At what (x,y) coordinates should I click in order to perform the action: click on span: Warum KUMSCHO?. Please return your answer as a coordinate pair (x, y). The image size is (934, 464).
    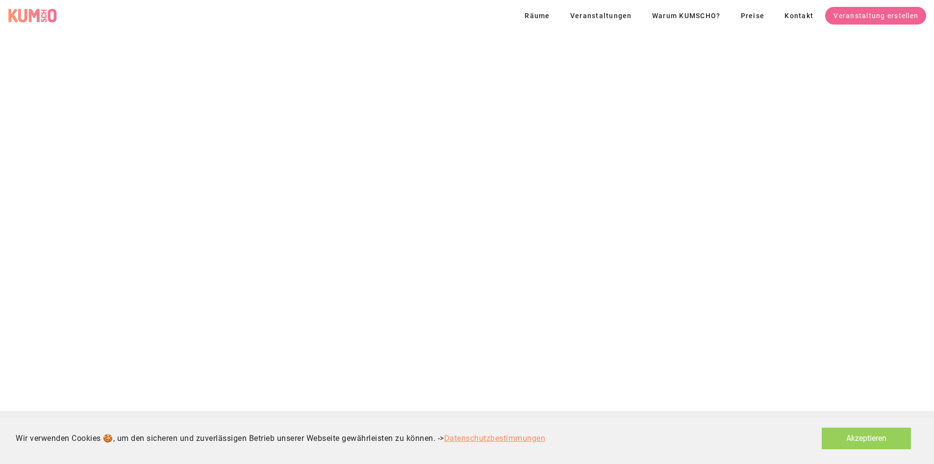
    Looking at the image, I should click on (686, 16).